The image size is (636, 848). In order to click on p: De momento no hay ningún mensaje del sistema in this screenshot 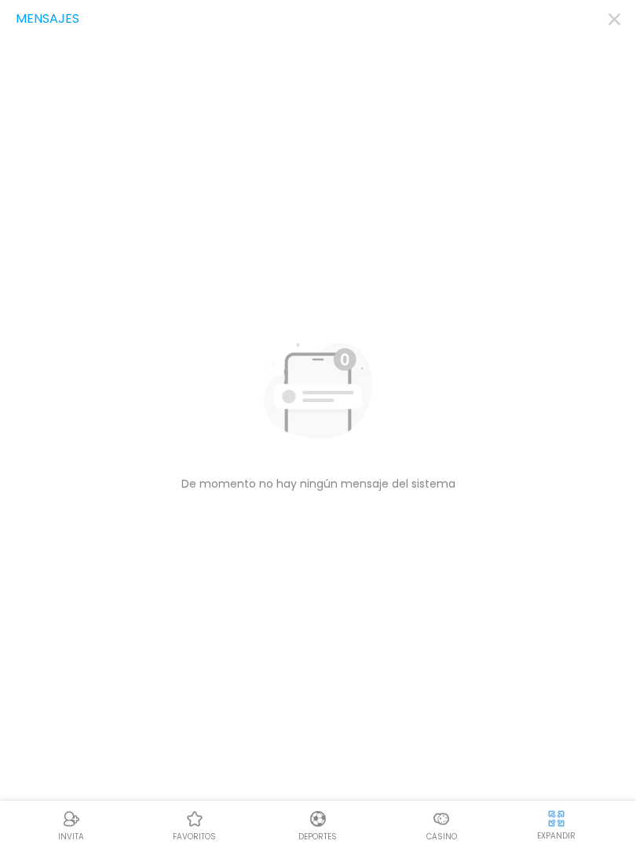, I will do `click(318, 484)`.